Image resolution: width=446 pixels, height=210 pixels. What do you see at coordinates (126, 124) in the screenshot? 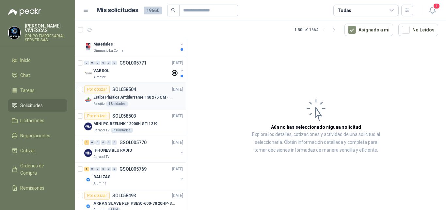
I see `p: MINI PC BEELINK 12900H GTI12 I9` at bounding box center [126, 124].